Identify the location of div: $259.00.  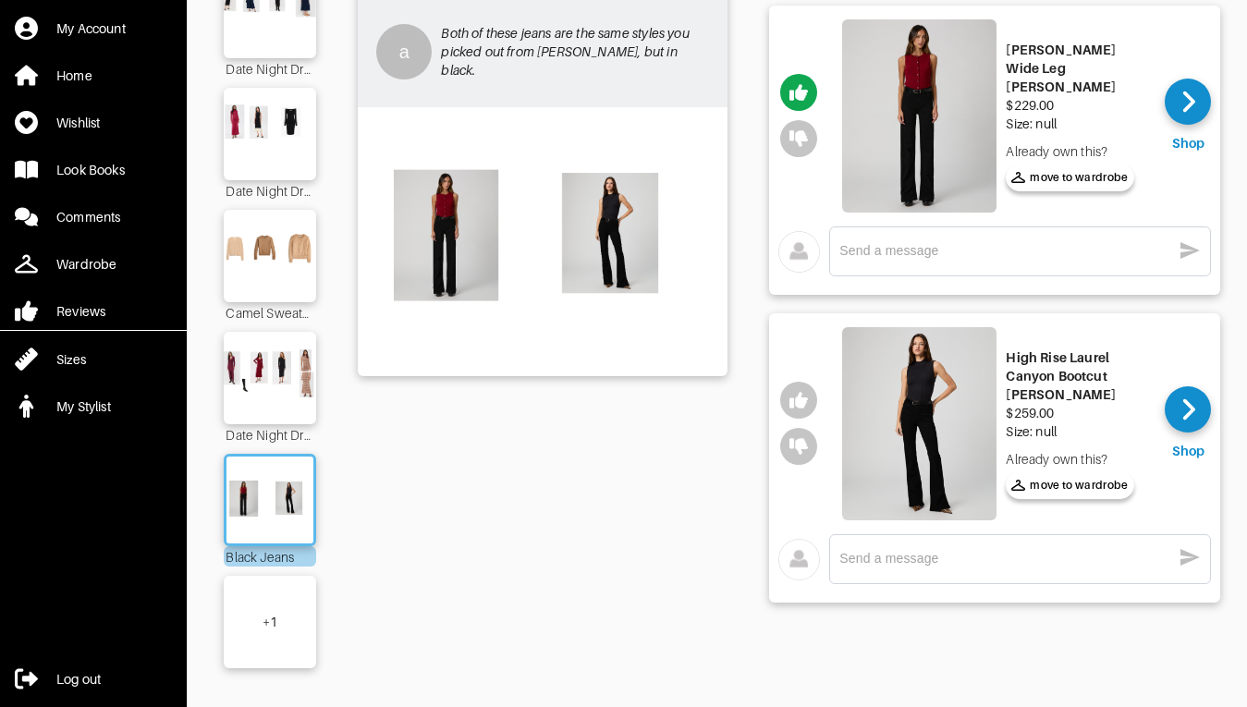
(1078, 413).